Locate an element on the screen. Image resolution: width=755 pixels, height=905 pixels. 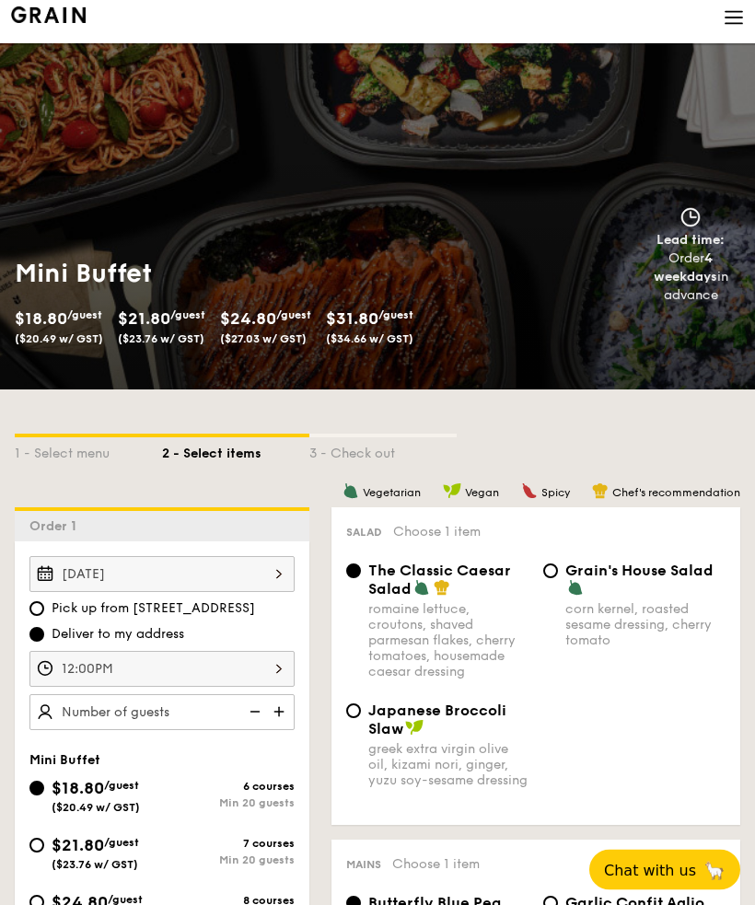
span: Lead time: is located at coordinates (690, 240).